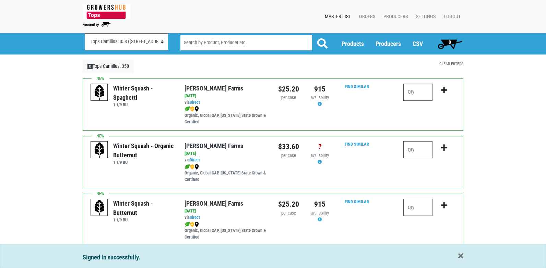 This screenshot has height=268, width=546. I want to click on span: Producers, so click(388, 44).